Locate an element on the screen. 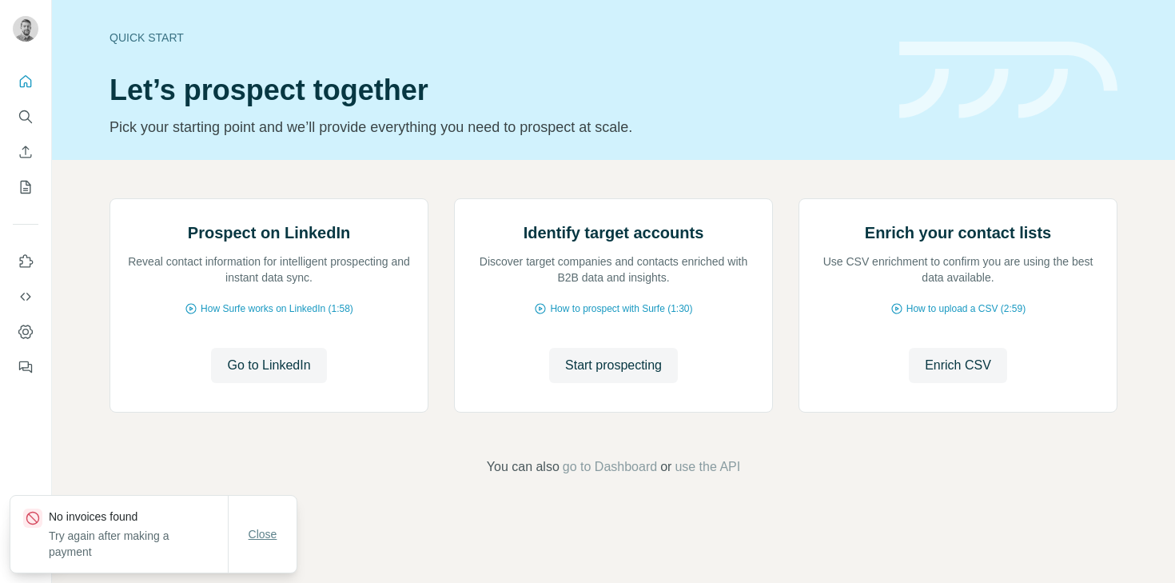 The image size is (1175, 583). span: Go to LinkedIn is located at coordinates (268, 365).